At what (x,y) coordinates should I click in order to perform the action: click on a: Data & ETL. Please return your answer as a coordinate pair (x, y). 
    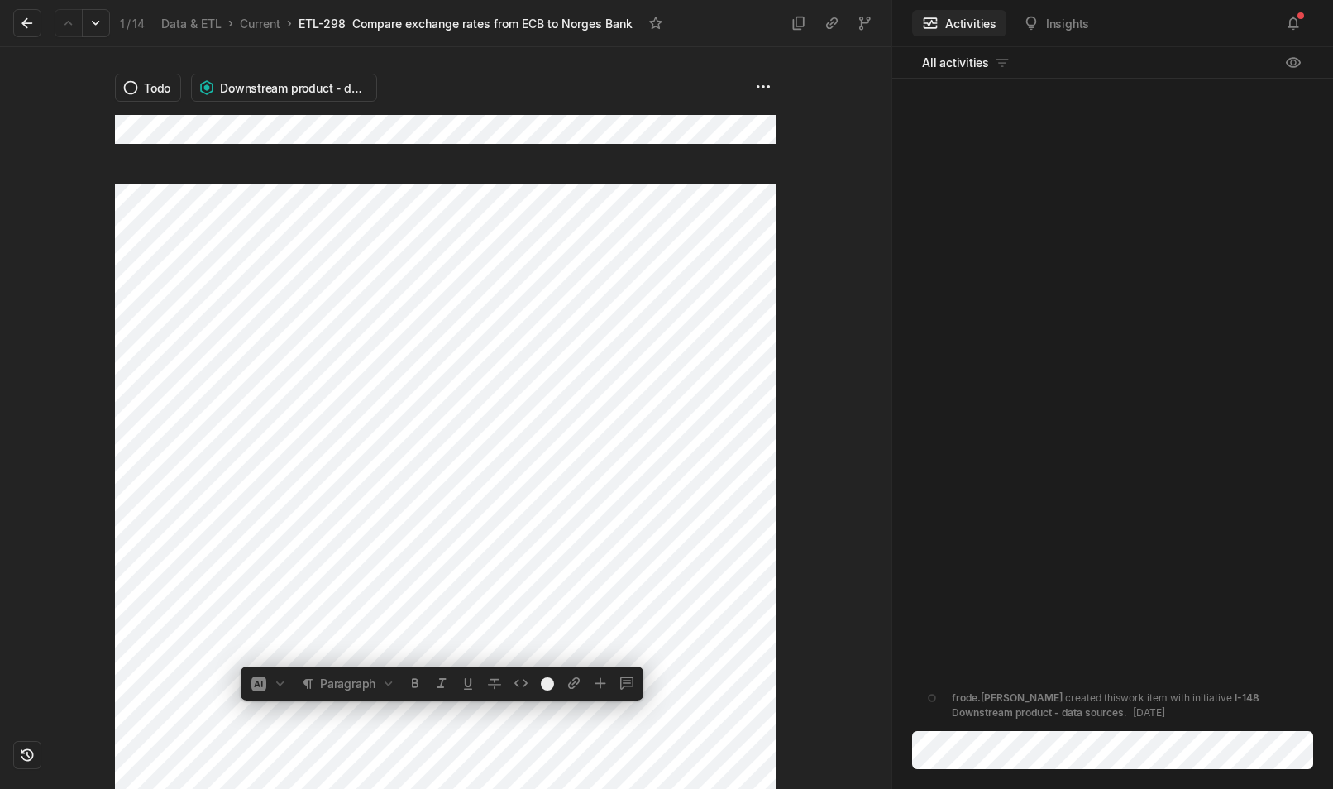
    Looking at the image, I should click on (191, 23).